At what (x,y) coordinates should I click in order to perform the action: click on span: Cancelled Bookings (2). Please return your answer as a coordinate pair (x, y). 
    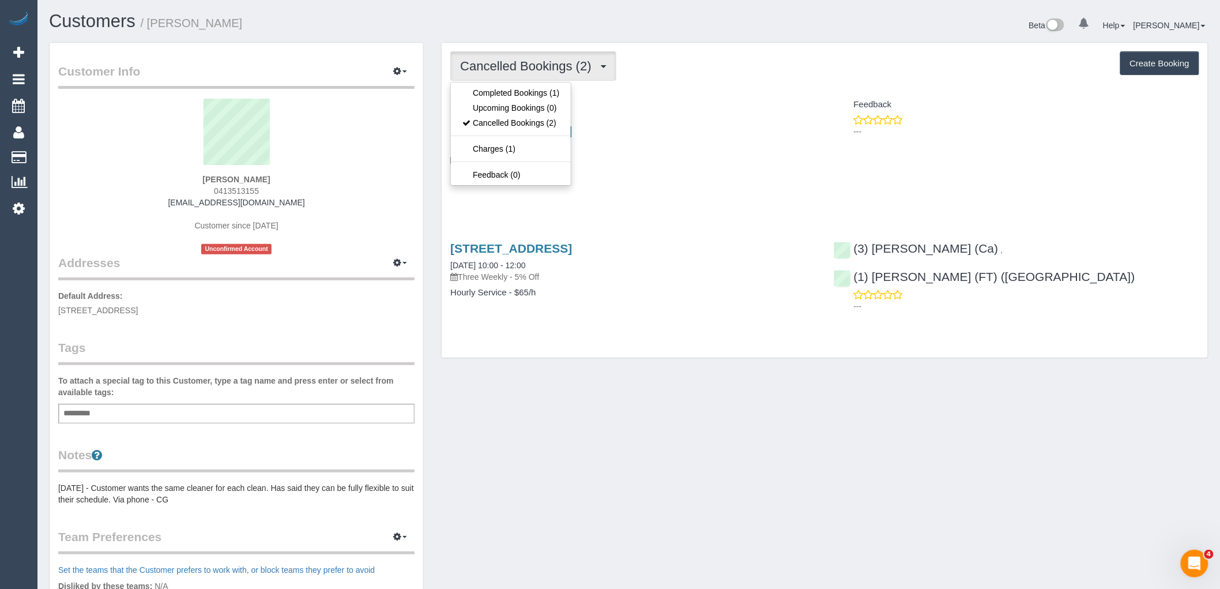
    Looking at the image, I should click on (528, 66).